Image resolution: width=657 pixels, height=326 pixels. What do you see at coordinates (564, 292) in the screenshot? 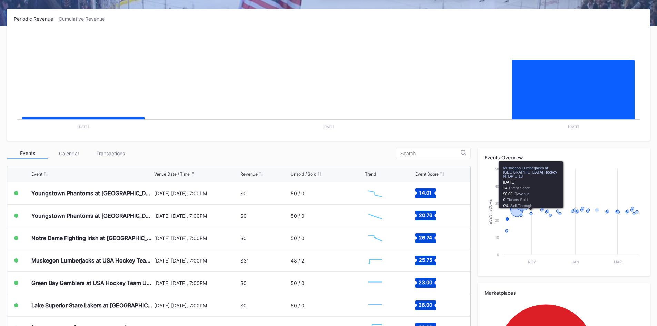
I see `div: Marketplaces` at bounding box center [564, 292].